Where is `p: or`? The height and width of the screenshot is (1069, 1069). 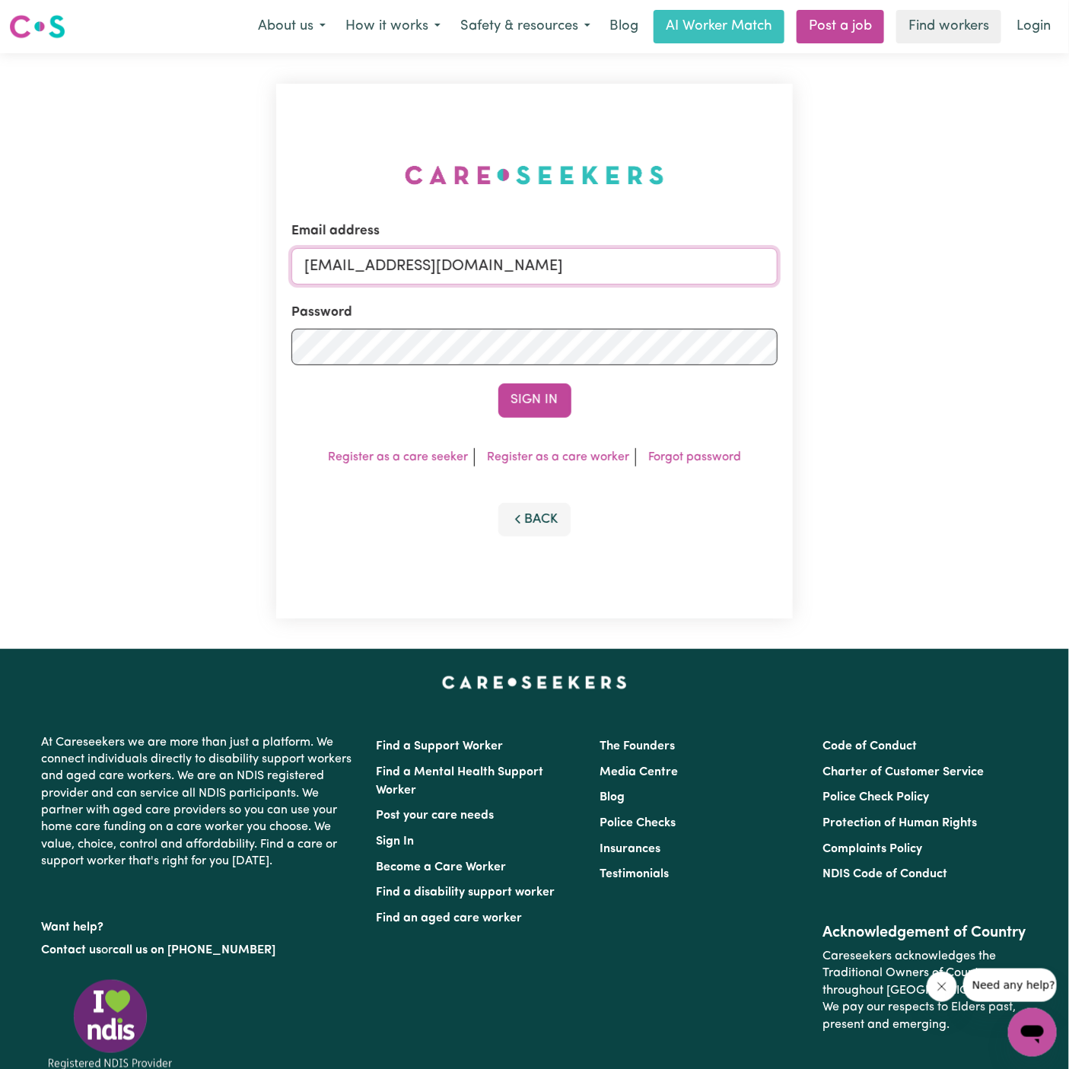
p: or is located at coordinates (200, 950).